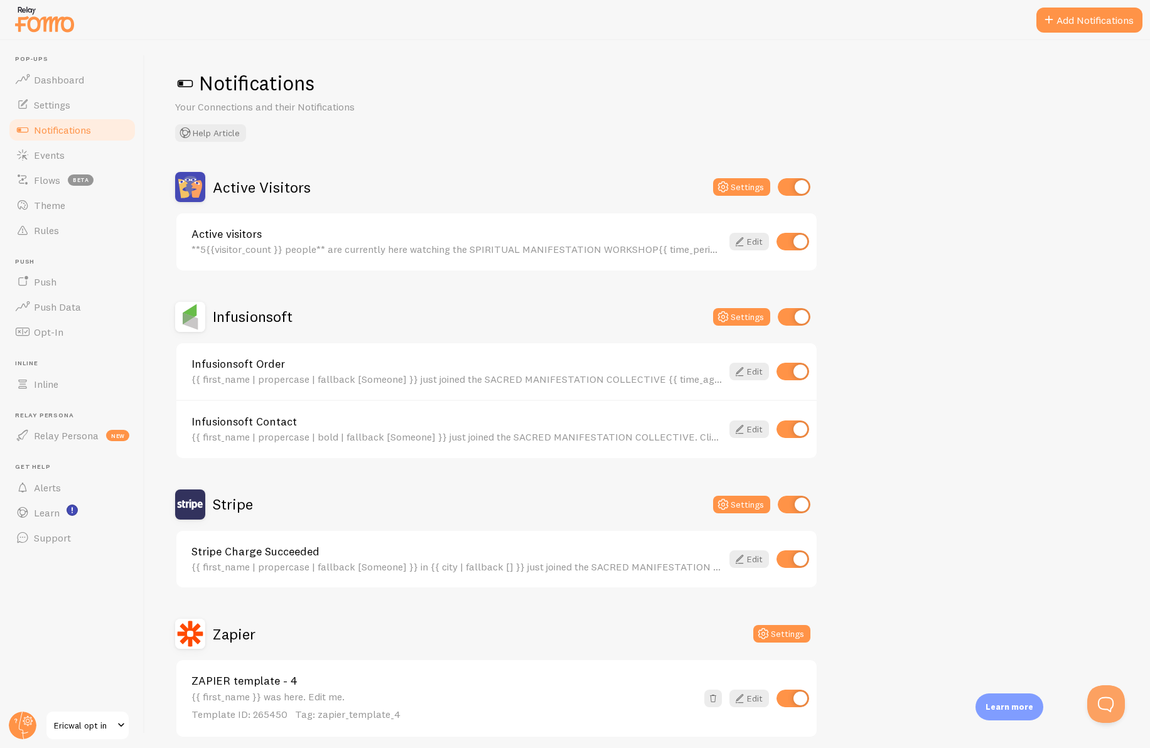 The width and height of the screenshot is (1150, 748). What do you see at coordinates (72, 205) in the screenshot?
I see `a: Theme` at bounding box center [72, 205].